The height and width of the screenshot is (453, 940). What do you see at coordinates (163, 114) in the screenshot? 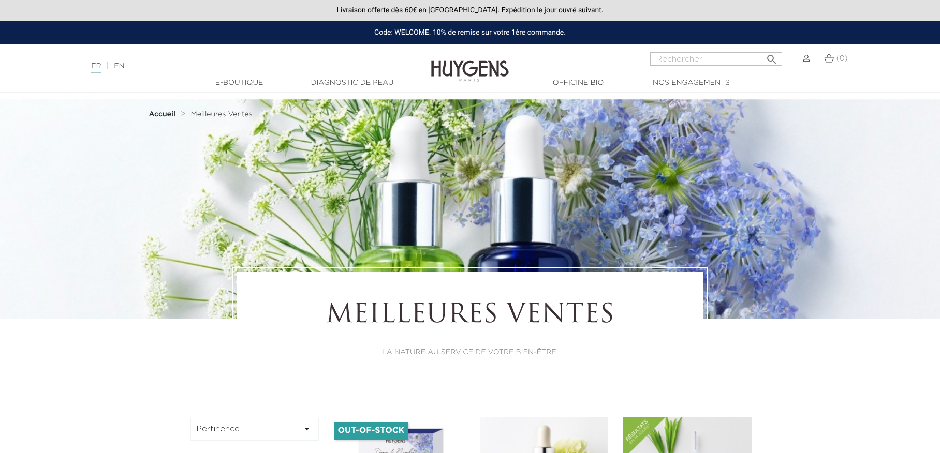
I see `a: Accueil` at bounding box center [163, 114].